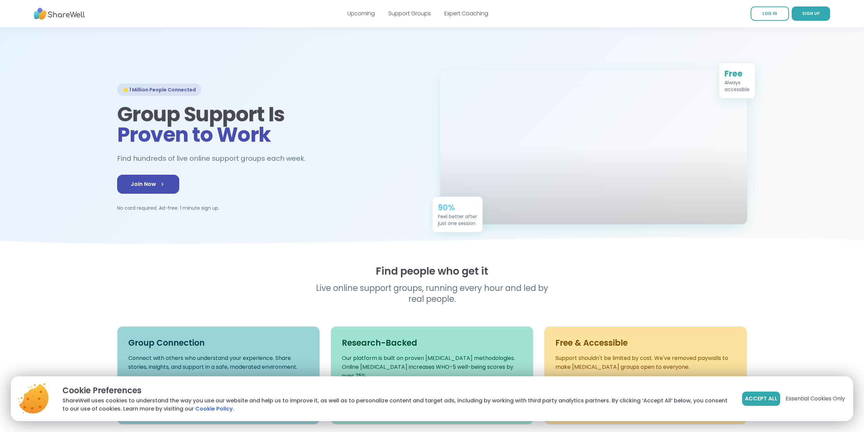  What do you see at coordinates (761, 398) in the screenshot?
I see `span: Accept All` at bounding box center [761, 398].